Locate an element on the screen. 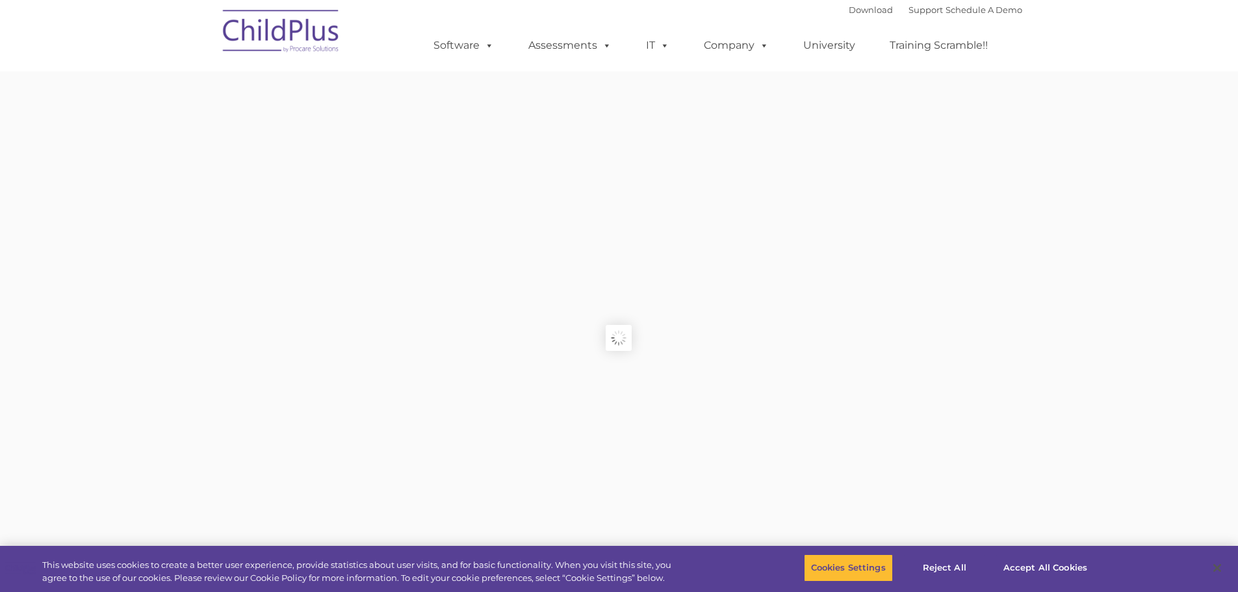 The image size is (1238, 592). button: Accept All Cookies is located at coordinates (1045, 568).